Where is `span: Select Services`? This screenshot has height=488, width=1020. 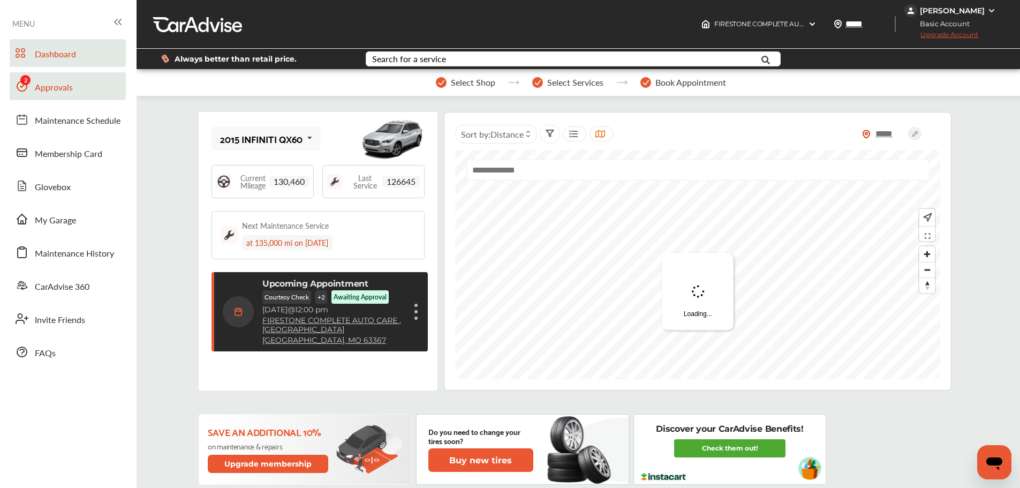 span: Select Services is located at coordinates (575, 82).